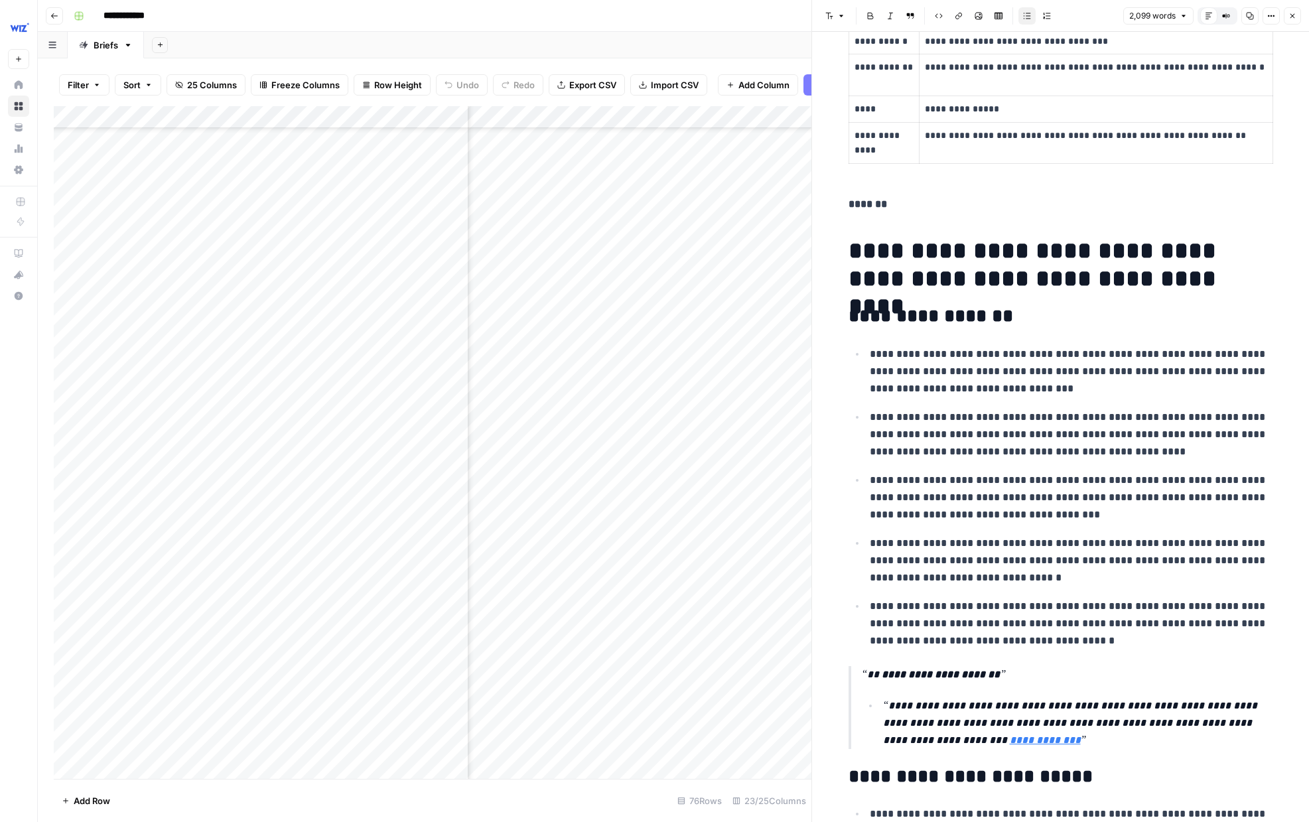 The height and width of the screenshot is (822, 1309). What do you see at coordinates (593, 85) in the screenshot?
I see `span: Export CSV` at bounding box center [593, 85].